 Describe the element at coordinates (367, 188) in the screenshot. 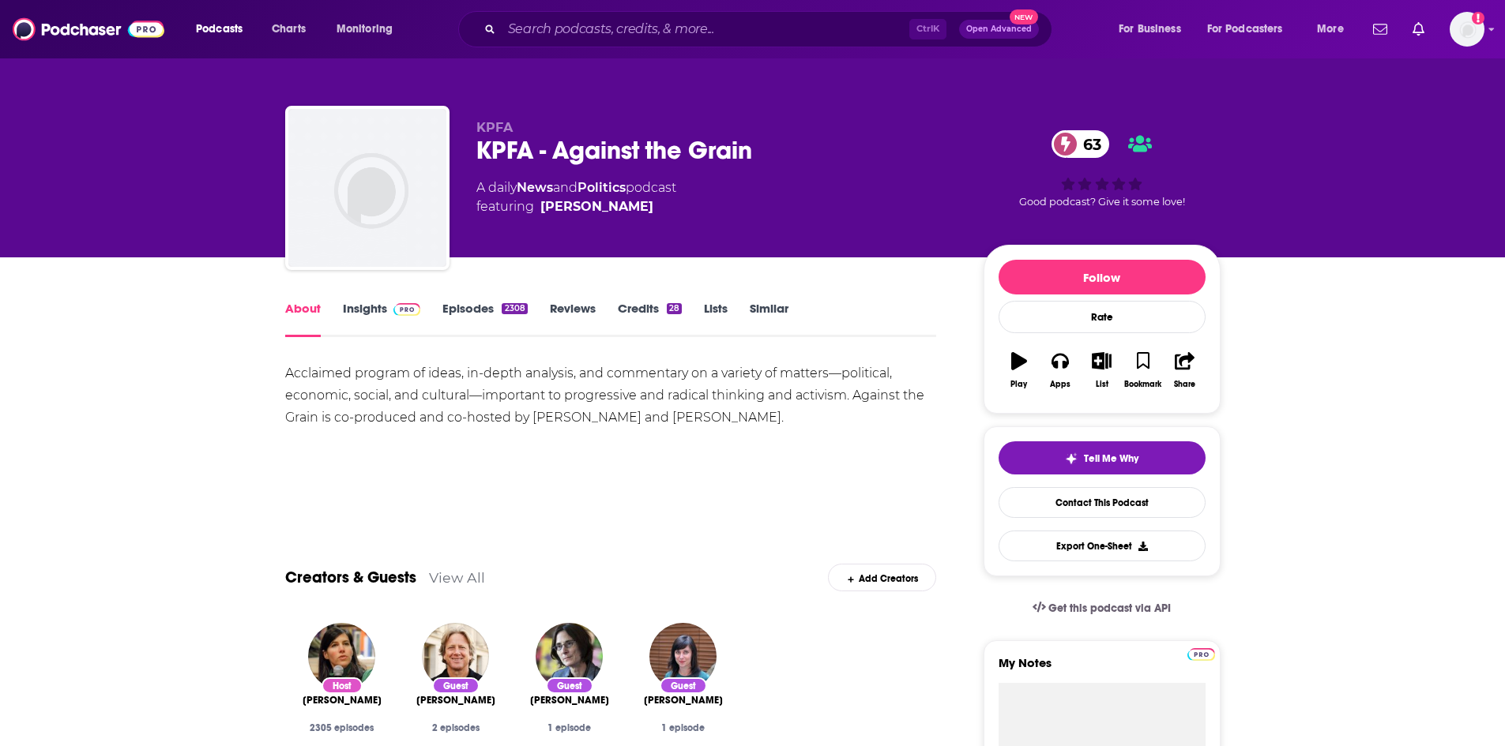

I see `img: KPFA - Against the Grain` at that location.